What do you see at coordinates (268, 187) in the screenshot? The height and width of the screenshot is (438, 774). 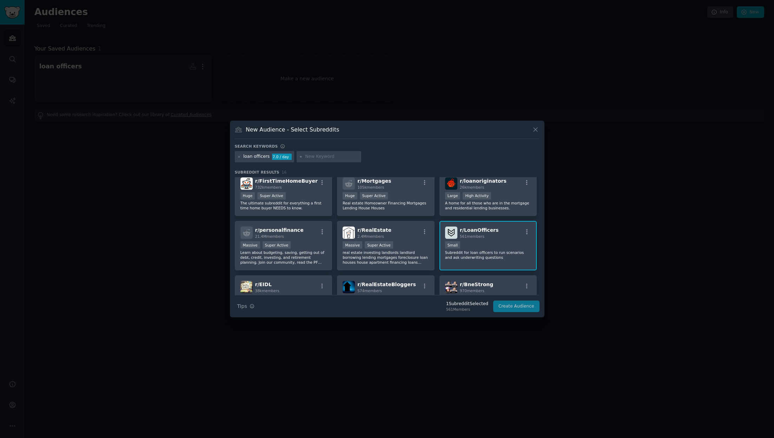 I see `span: 732k members` at bounding box center [268, 187].